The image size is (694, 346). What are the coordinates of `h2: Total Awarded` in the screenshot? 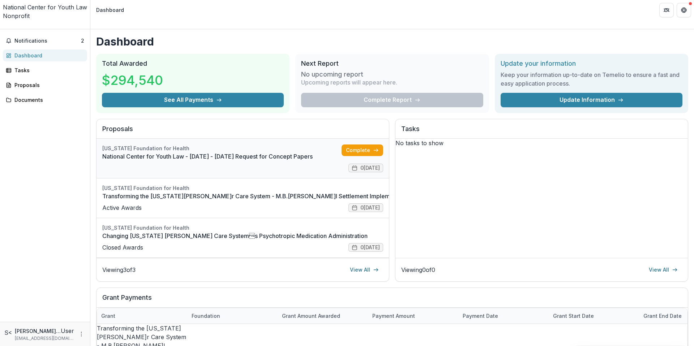 It's located at (193, 64).